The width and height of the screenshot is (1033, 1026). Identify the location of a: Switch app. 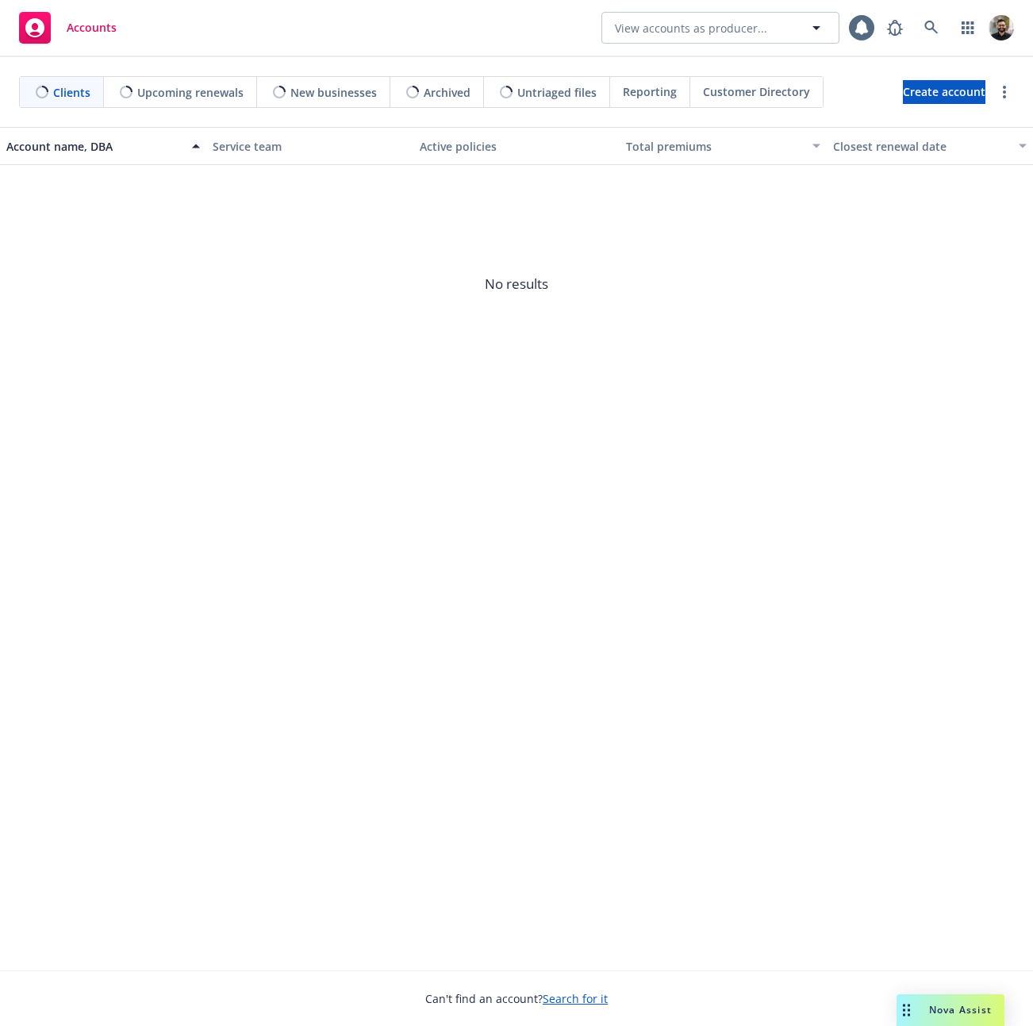
(968, 28).